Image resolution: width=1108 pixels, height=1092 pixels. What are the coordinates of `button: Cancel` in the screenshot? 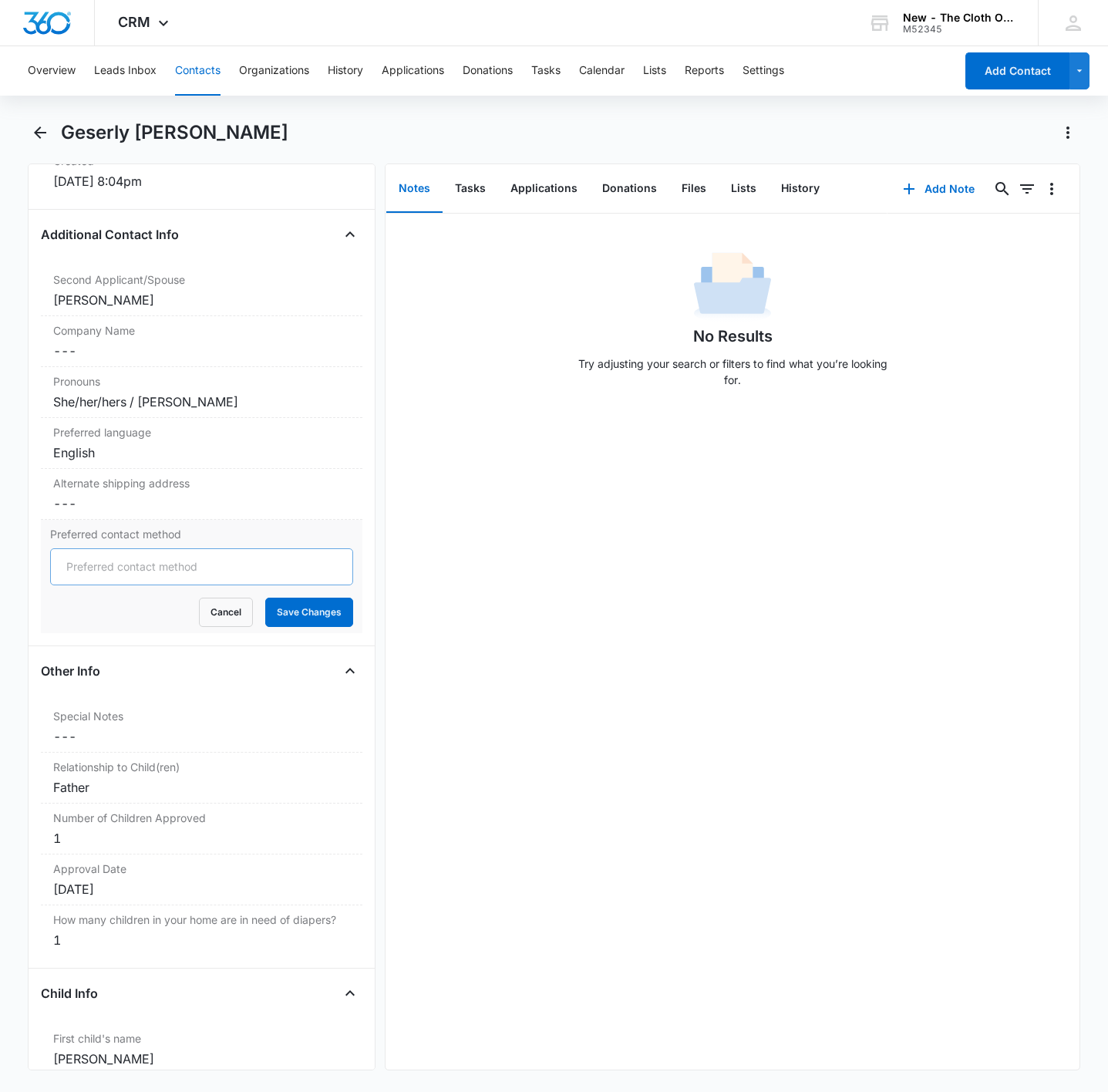 It's located at (226, 612).